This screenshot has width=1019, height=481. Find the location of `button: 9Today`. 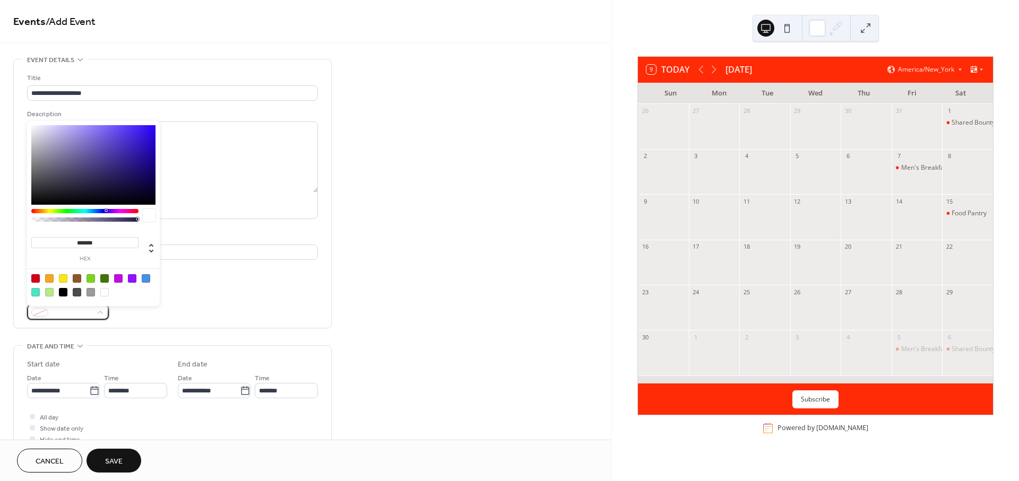

button: 9Today is located at coordinates (668, 70).